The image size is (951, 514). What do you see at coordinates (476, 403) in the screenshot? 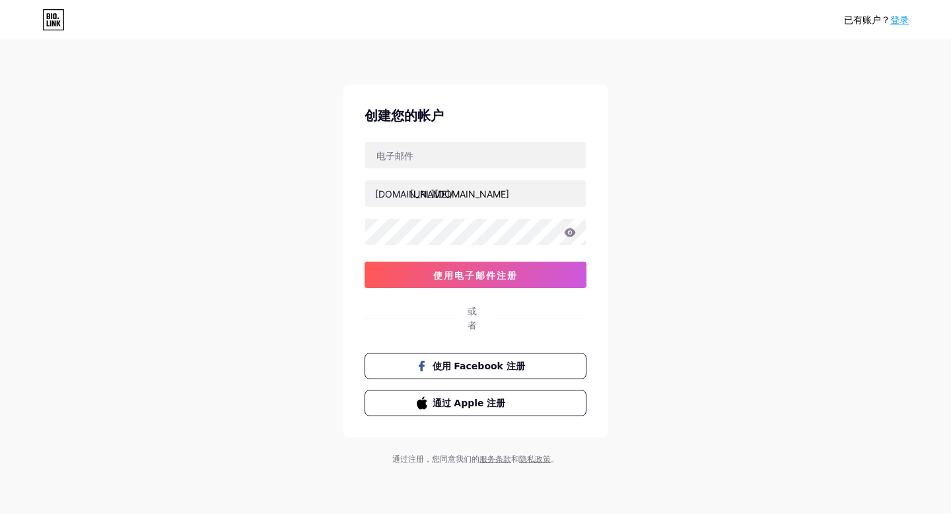
I see `button: 通过 Apple 注册` at bounding box center [476, 403].